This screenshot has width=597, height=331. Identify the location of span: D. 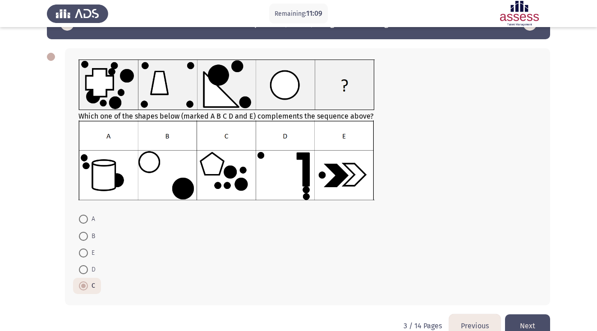
(92, 270).